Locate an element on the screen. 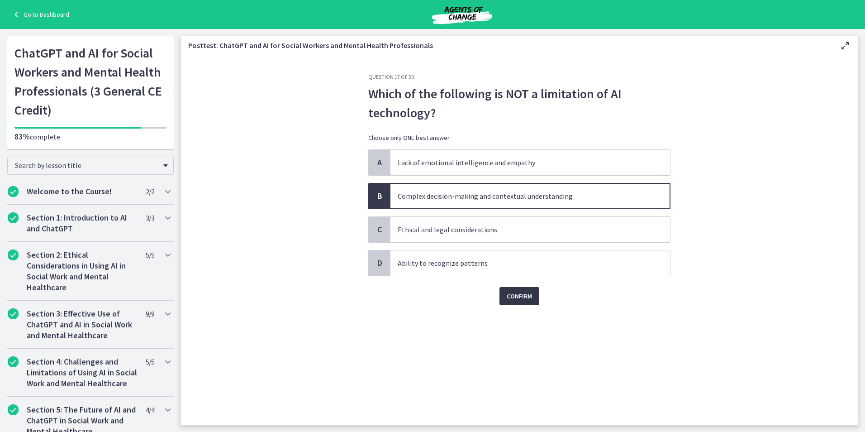  span: Confirm is located at coordinates (519, 296).